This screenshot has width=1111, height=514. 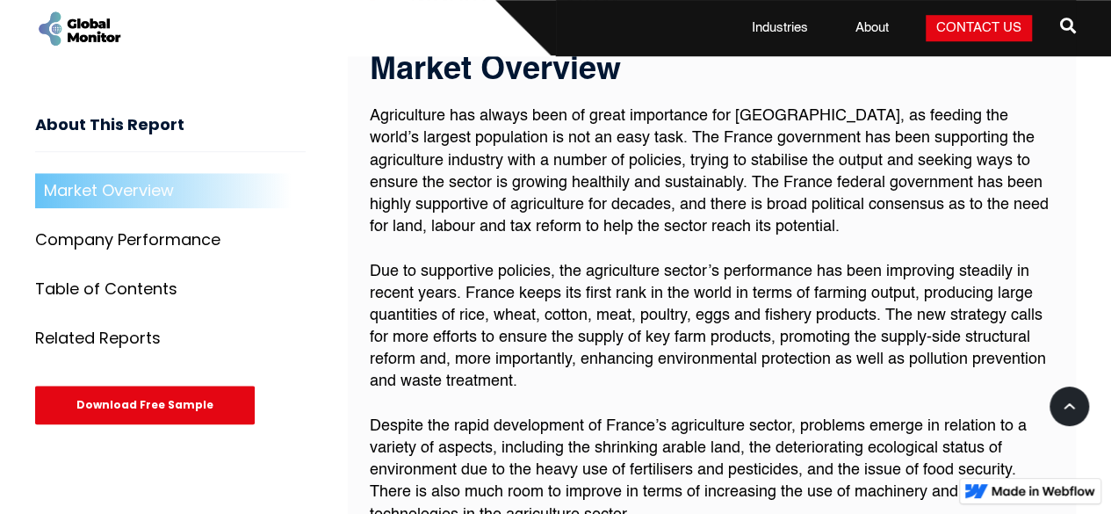 I want to click on h3: About This Report, so click(x=170, y=134).